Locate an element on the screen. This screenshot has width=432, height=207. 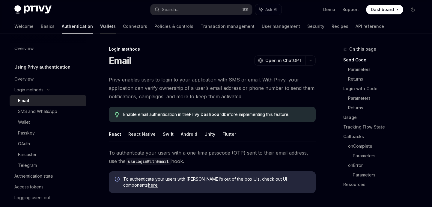
h5: Using Privy authentication is located at coordinates (42, 67).